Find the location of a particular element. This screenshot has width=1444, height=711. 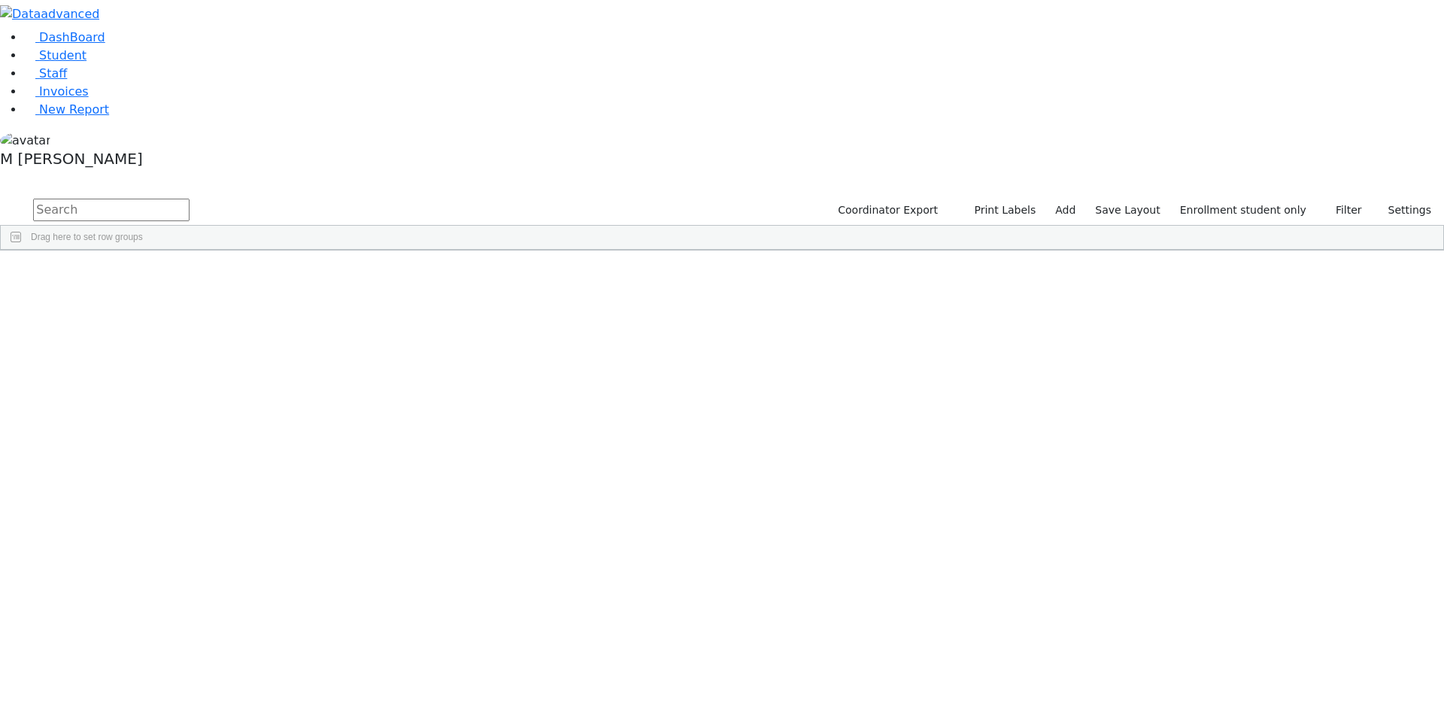

a: Student is located at coordinates (55, 55).